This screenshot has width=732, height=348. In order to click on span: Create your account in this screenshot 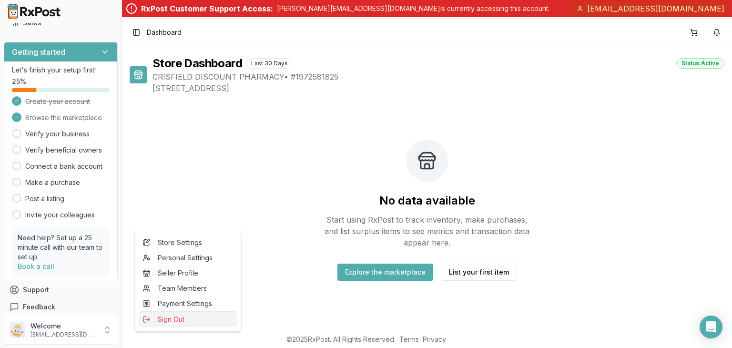, I will do `click(58, 102)`.